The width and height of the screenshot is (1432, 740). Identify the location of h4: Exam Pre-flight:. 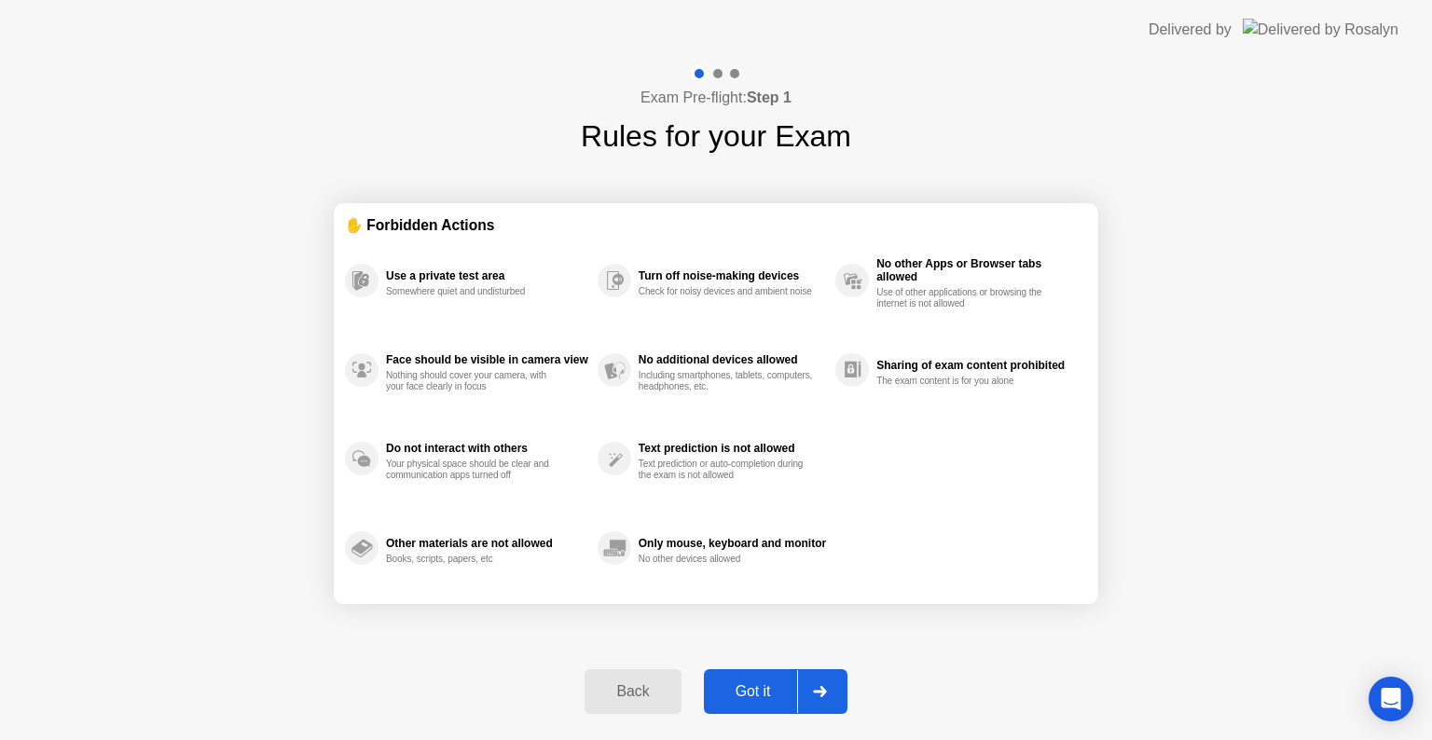
(716, 98).